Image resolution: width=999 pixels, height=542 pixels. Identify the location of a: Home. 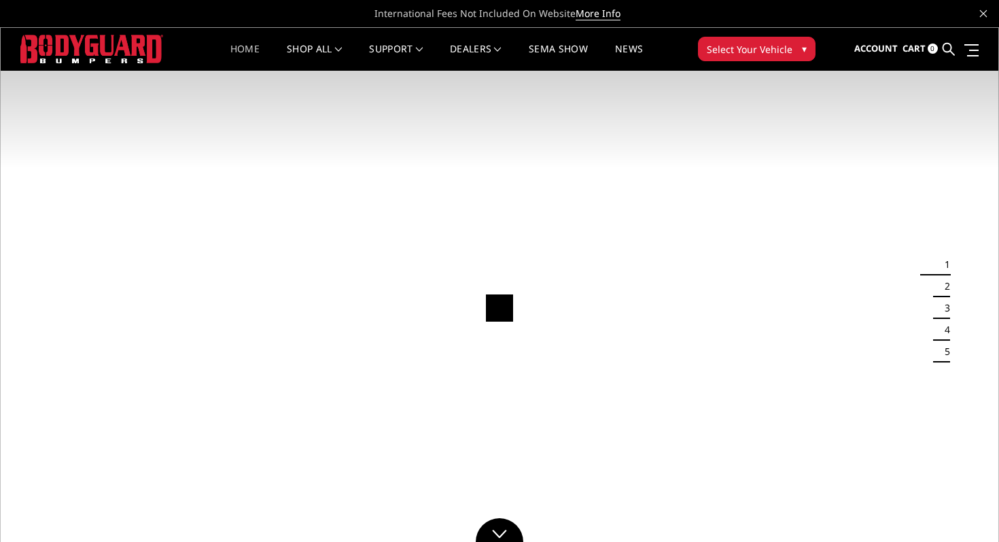
(245, 57).